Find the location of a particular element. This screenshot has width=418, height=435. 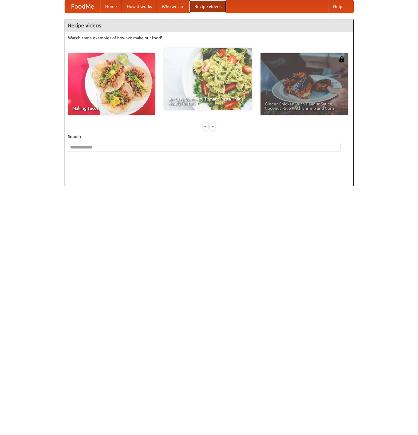

a: An Easy, Summery Tomato Pasta That's Ready for Fall is located at coordinates (208, 79).